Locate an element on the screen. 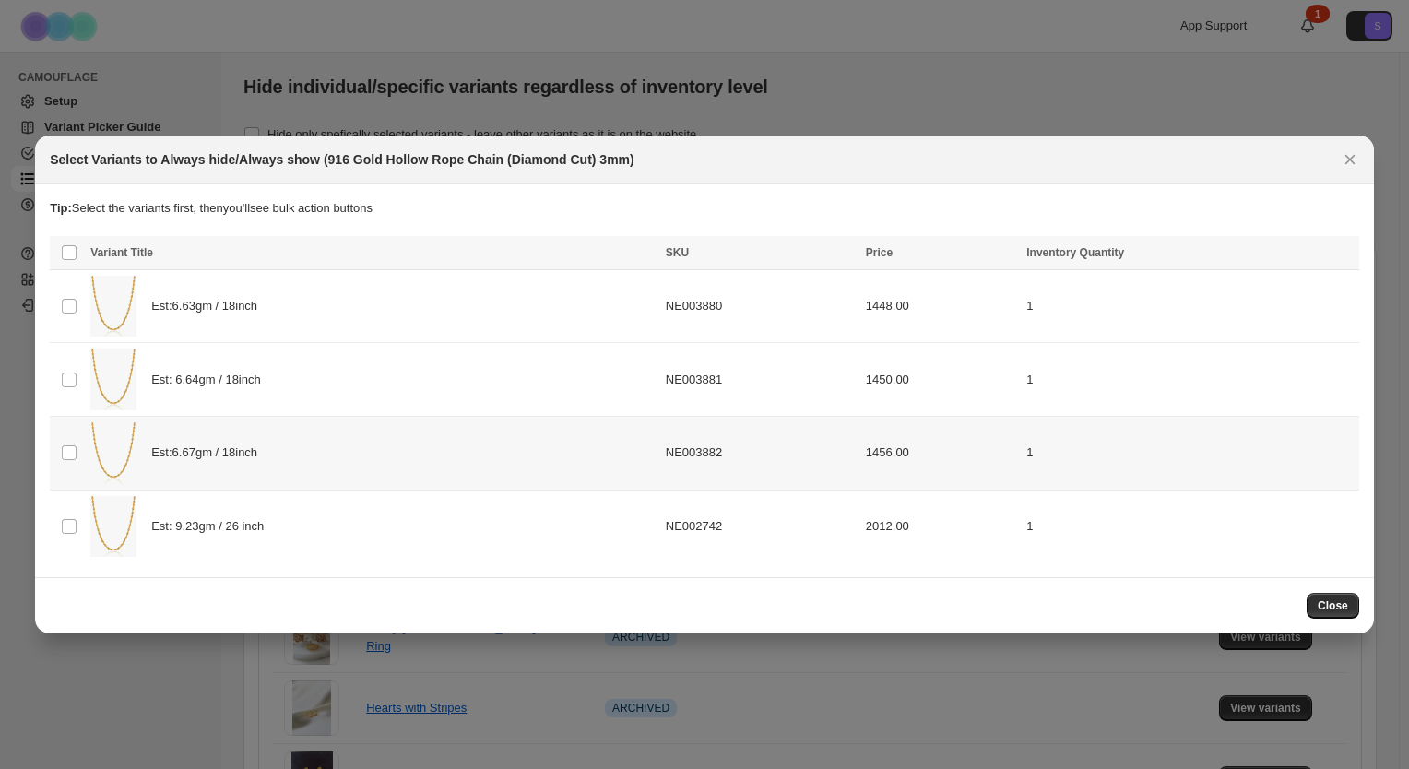 This screenshot has height=769, width=1409. td: 1450.00 is located at coordinates (941, 380).